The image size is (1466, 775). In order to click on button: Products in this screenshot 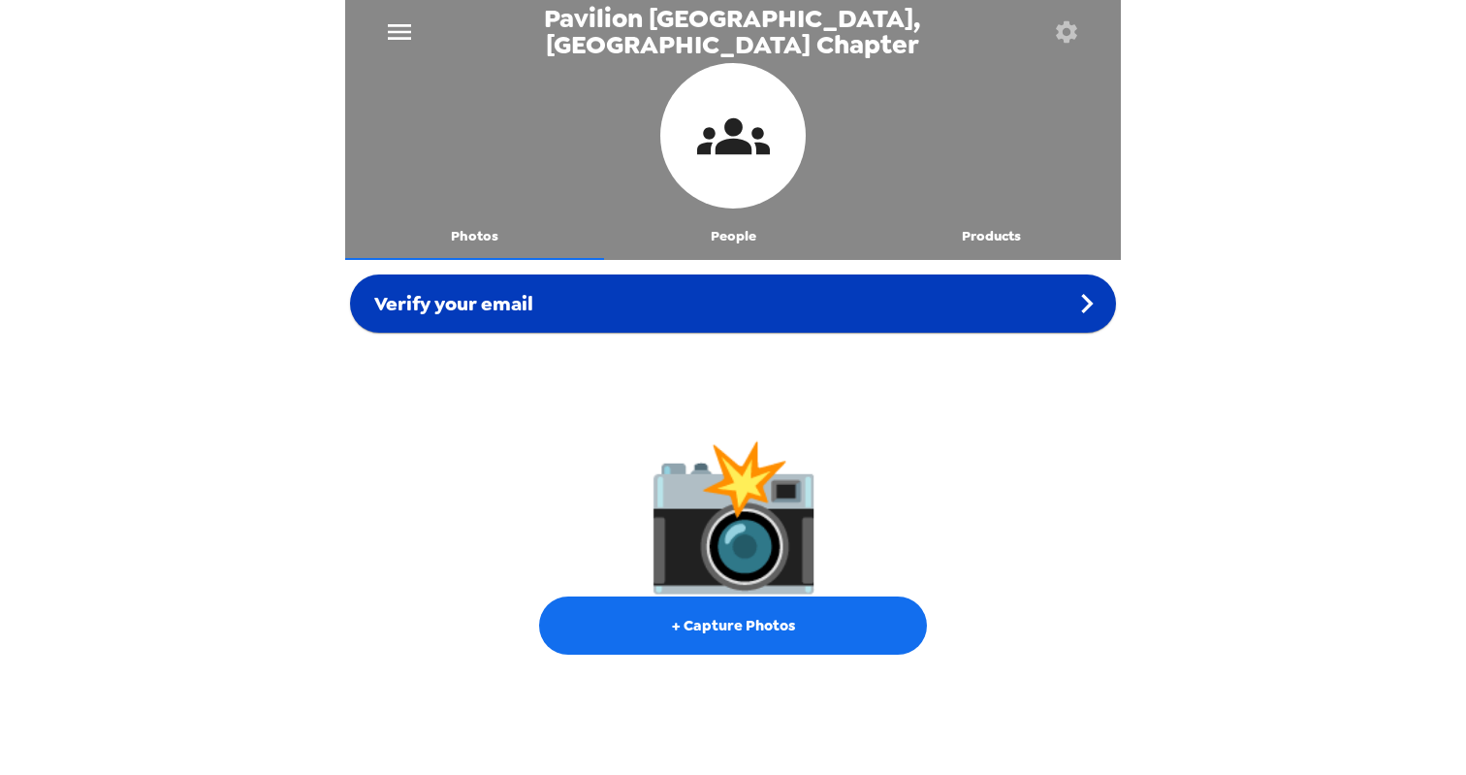, I will do `click(991, 237)`.